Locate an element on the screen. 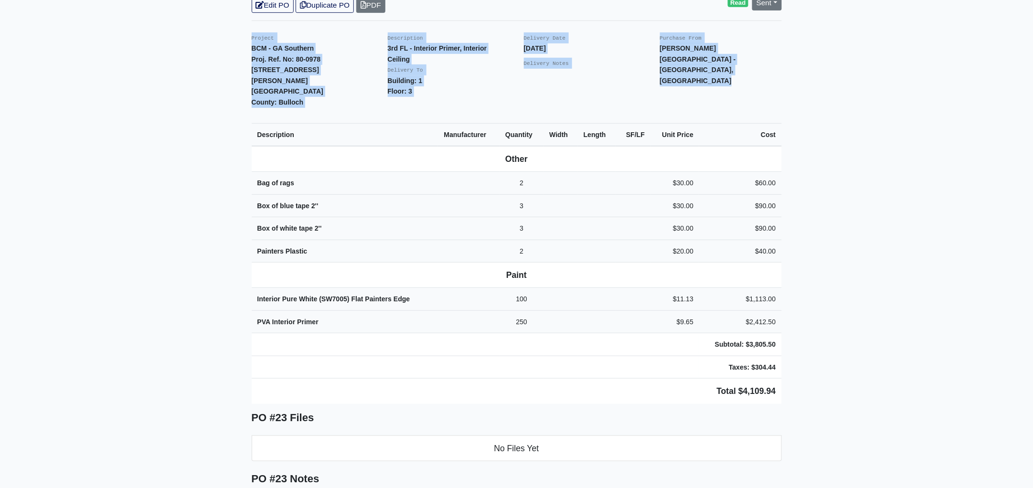 This screenshot has height=488, width=1033. td: $11.13 is located at coordinates (675, 299).